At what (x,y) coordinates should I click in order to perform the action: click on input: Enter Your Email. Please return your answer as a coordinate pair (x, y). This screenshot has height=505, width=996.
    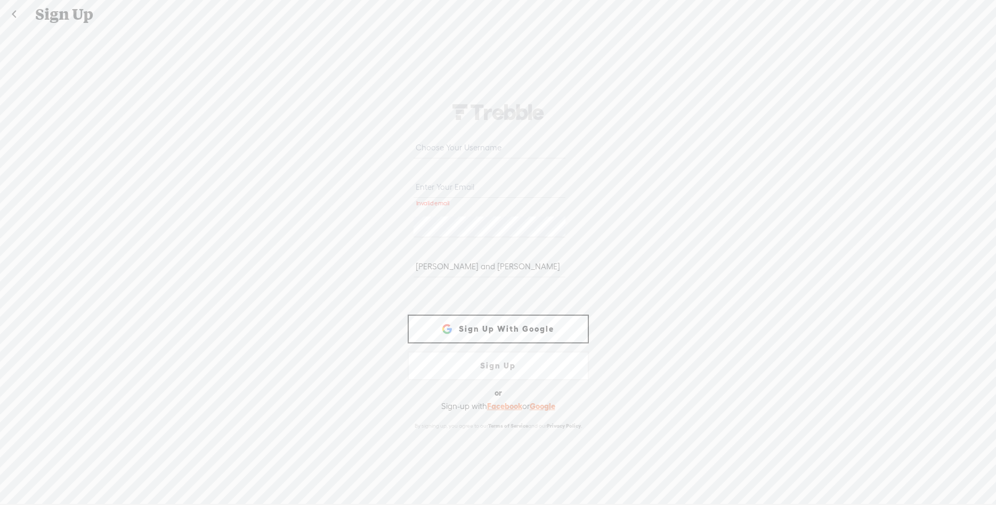
    Looking at the image, I should click on (489, 187).